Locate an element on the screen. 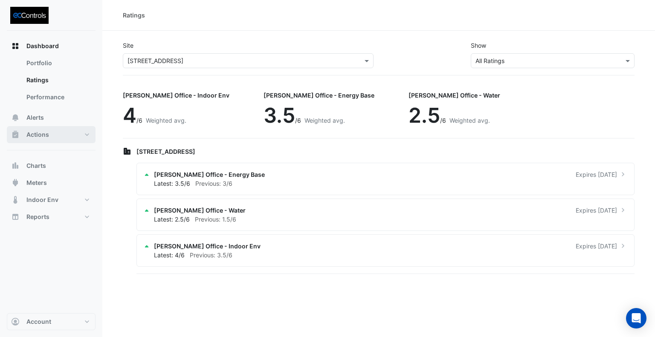 The width and height of the screenshot is (655, 337). img: Company Logo is located at coordinates (29, 15).